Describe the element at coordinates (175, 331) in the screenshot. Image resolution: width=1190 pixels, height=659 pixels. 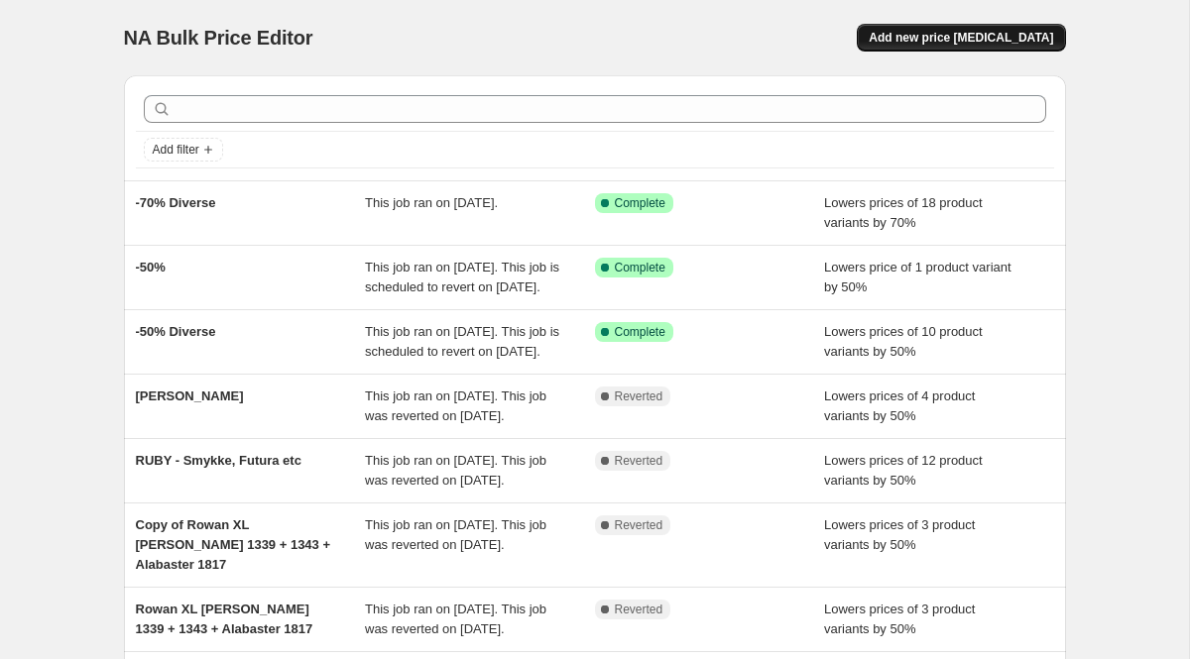
I see `span: -50% Diverse` at that location.